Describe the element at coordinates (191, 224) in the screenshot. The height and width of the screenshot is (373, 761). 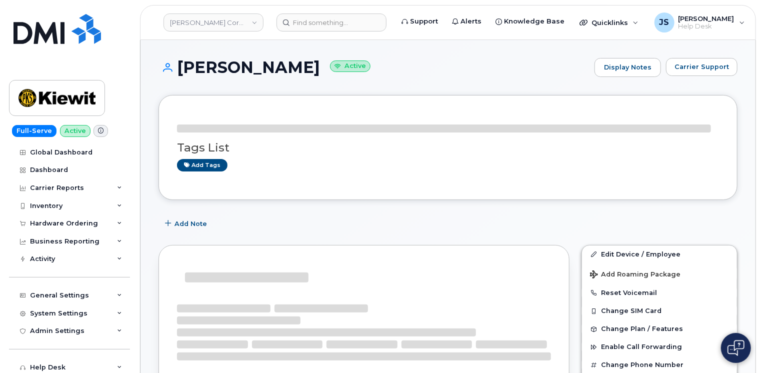
I see `span: Add Note` at that location.